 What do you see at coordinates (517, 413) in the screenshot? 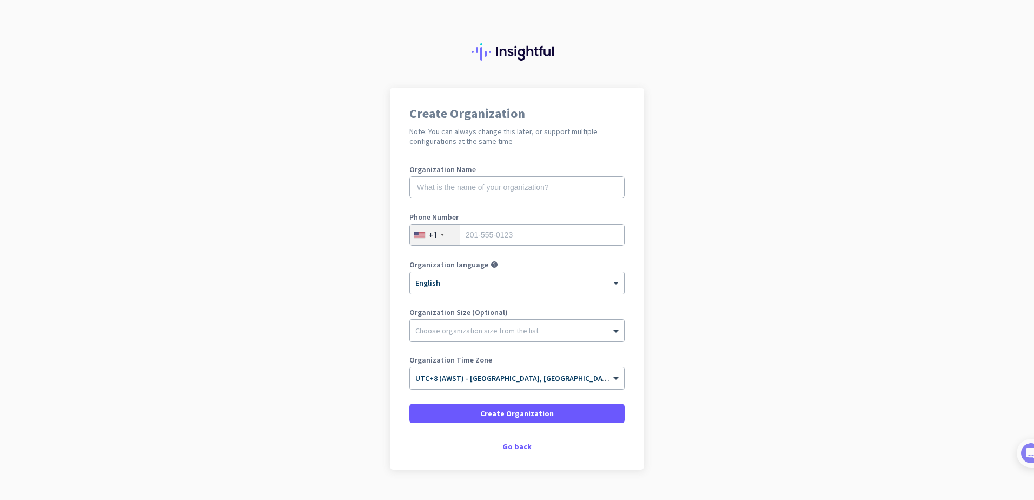
I see `button: Create Organization` at bounding box center [517, 413].